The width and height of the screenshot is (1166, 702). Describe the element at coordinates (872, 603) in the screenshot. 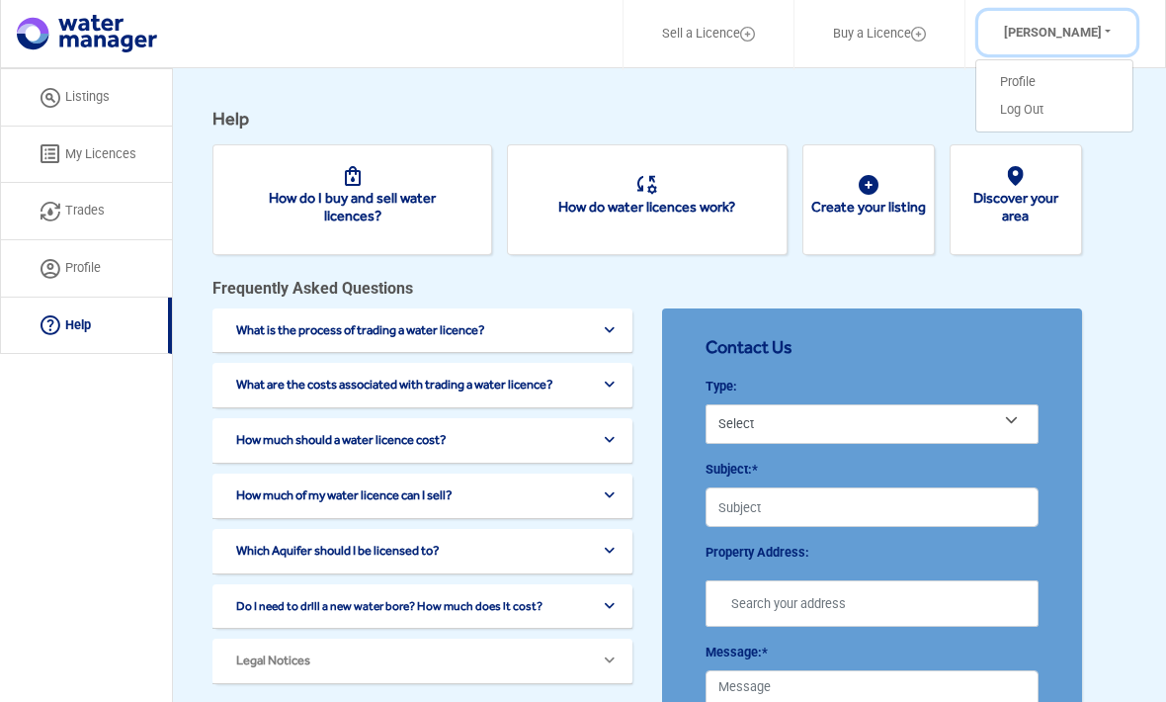

I see `input: Search your address` at that location.